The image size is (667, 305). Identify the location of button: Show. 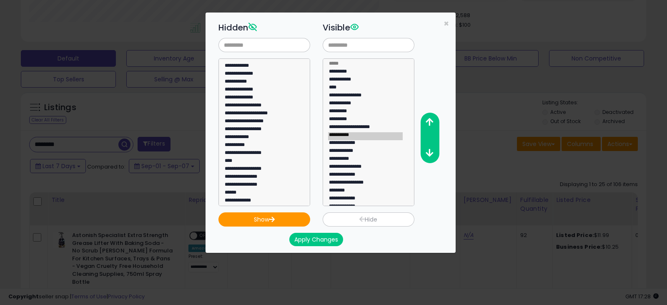
(264, 219).